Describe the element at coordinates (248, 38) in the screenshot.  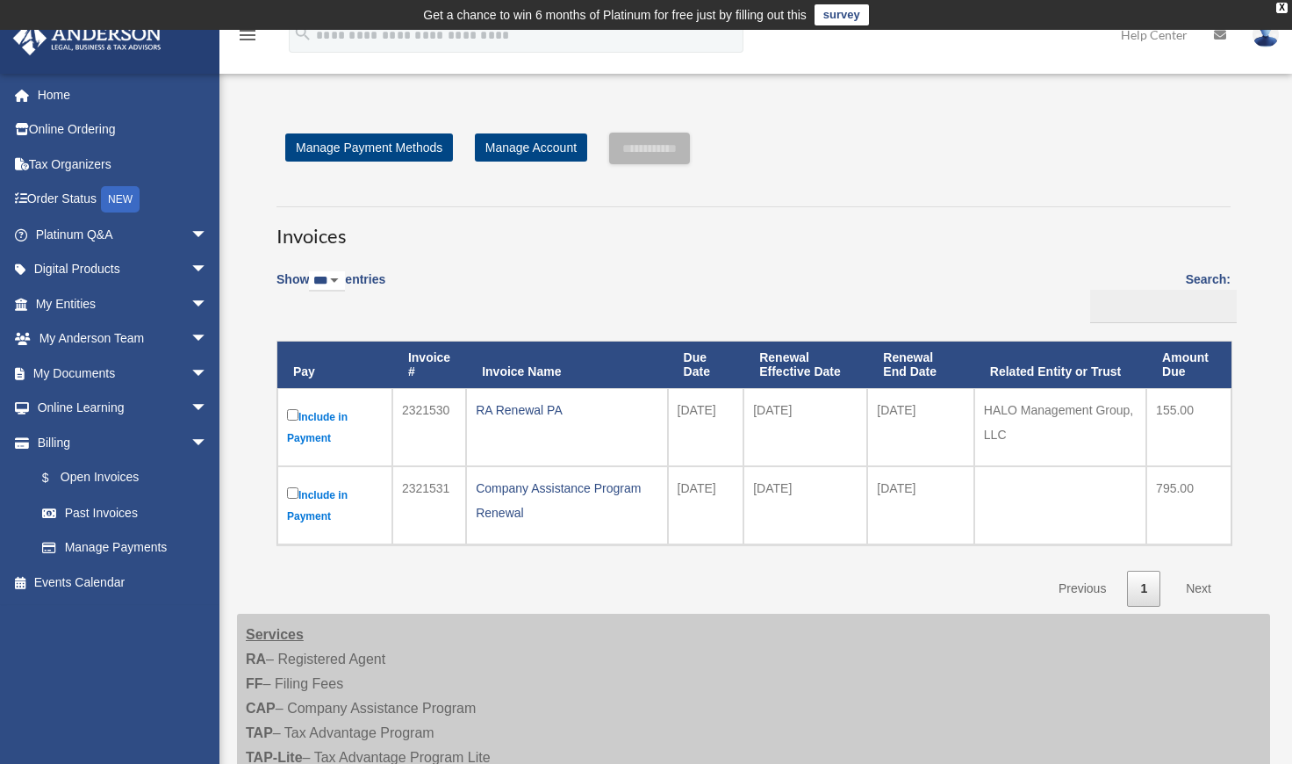
I see `a: menu` at that location.